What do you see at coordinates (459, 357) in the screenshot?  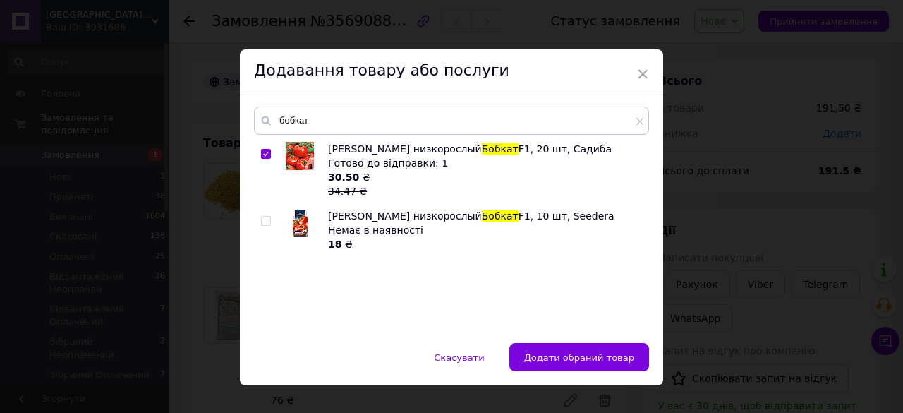 I see `button: Скасувати` at bounding box center [459, 357].